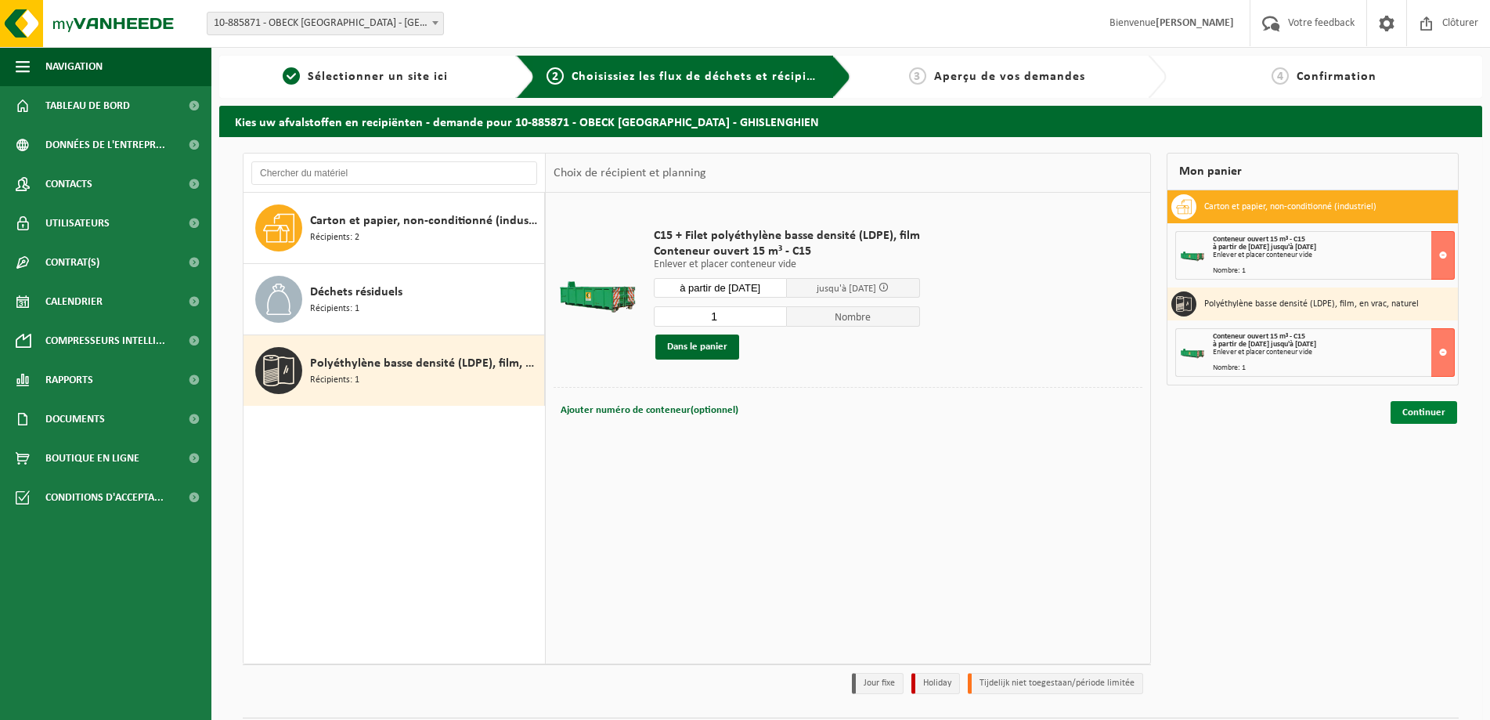 The image size is (1490, 720). Describe the element at coordinates (69, 184) in the screenshot. I see `span: Contacts` at that location.